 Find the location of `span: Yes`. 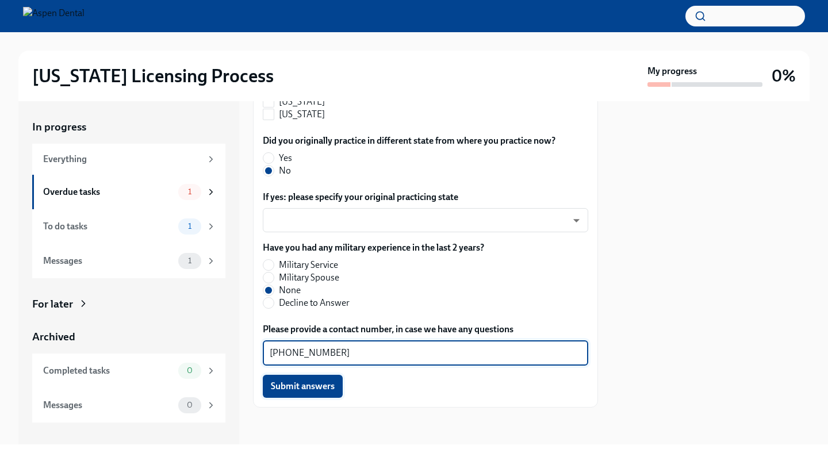

span: Yes is located at coordinates (285, 158).